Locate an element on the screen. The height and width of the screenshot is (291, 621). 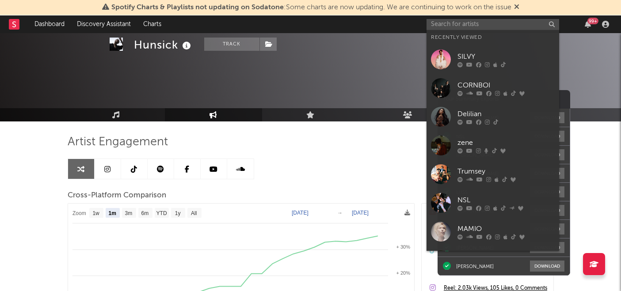
div: CORNBOI is located at coordinates (506, 86).